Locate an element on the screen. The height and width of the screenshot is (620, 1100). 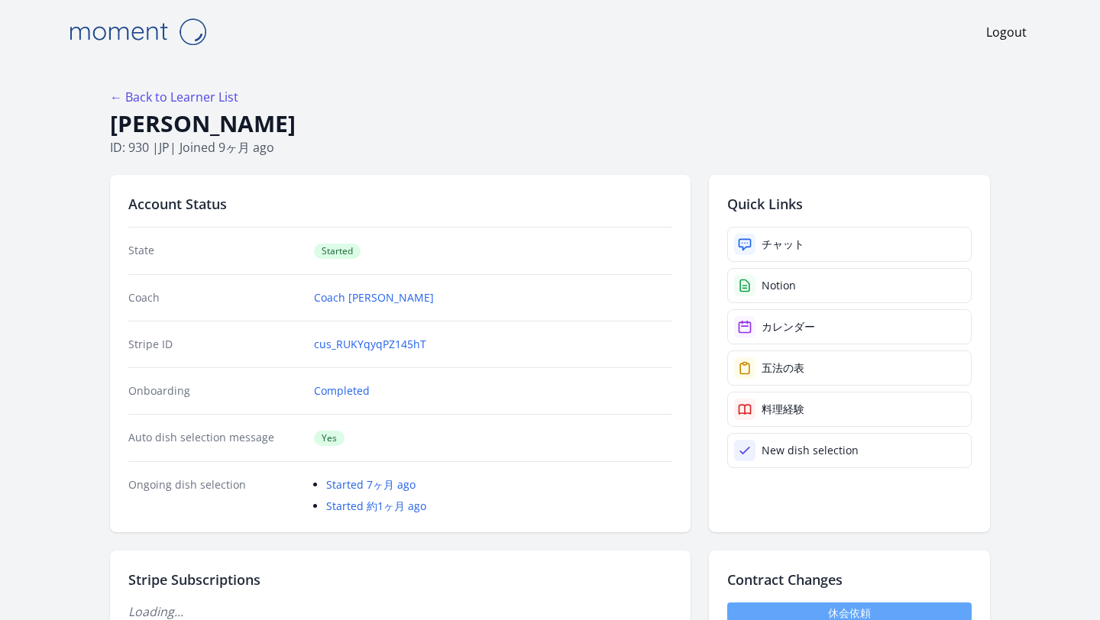
a: Logout is located at coordinates (1006, 32).